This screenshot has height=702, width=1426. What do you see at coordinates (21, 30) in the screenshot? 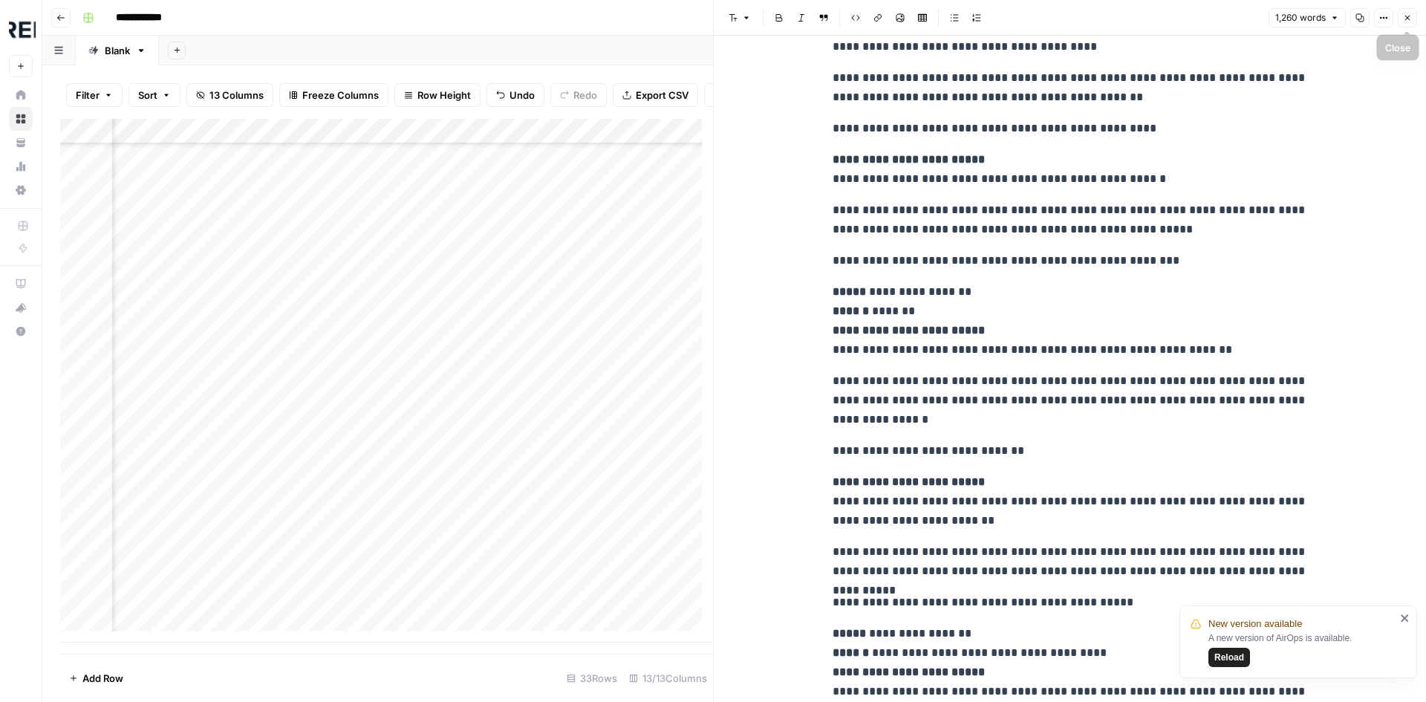
I see `button: Workspace: Threepipe Reply` at bounding box center [21, 30].